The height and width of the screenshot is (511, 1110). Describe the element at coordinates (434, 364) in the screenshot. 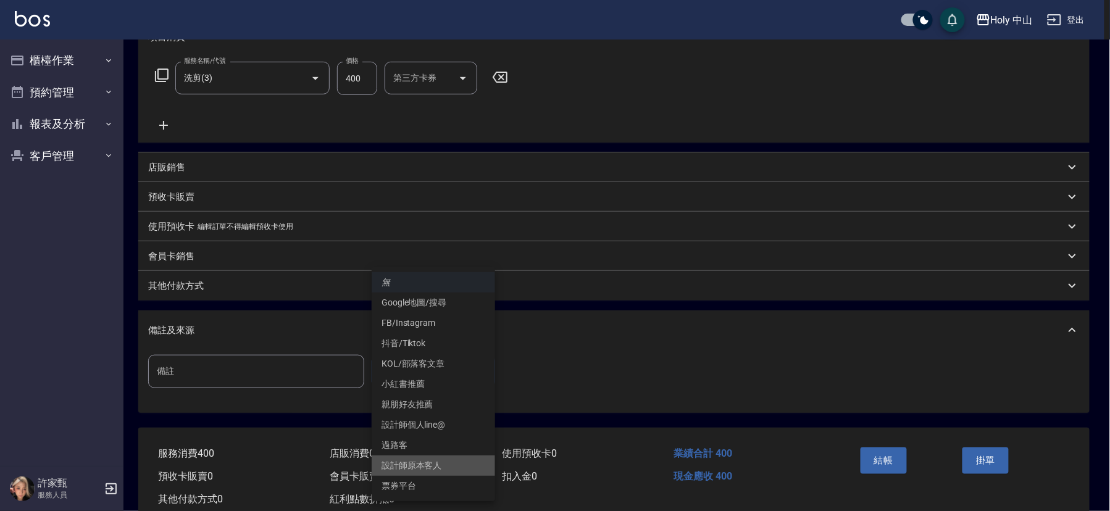

I see `li: KOL/部落客文章` at that location.